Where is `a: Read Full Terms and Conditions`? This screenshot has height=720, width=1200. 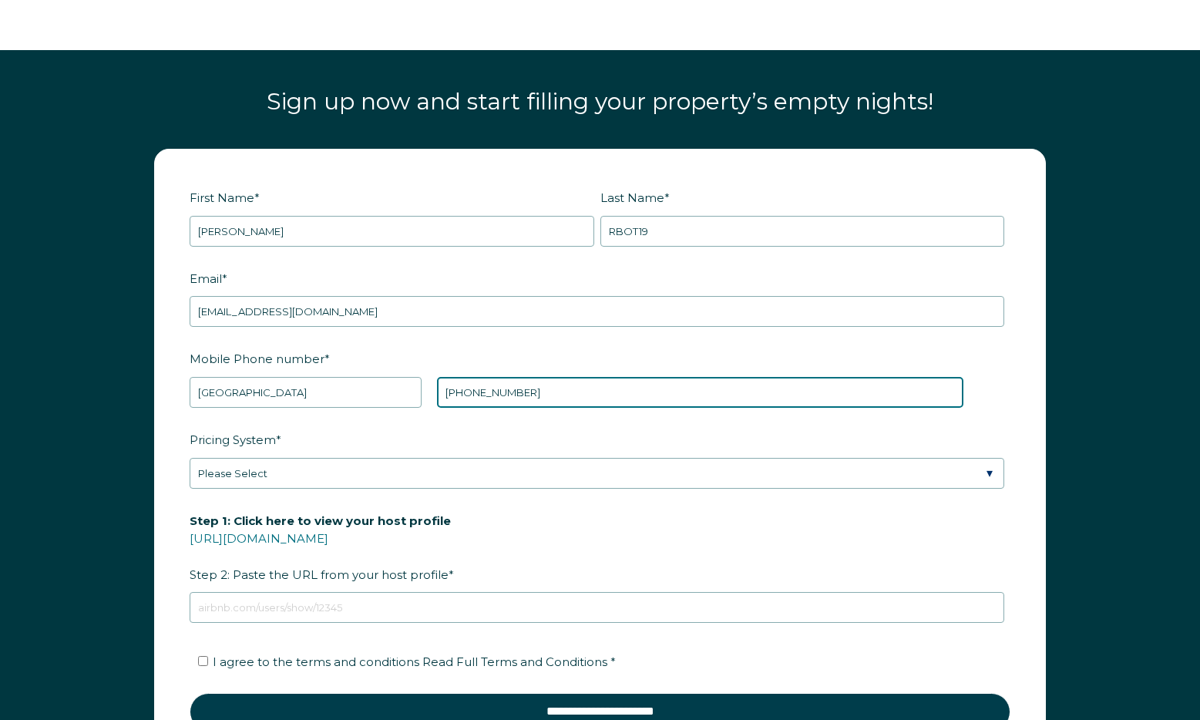 a: Read Full Terms and Conditions is located at coordinates (515, 661).